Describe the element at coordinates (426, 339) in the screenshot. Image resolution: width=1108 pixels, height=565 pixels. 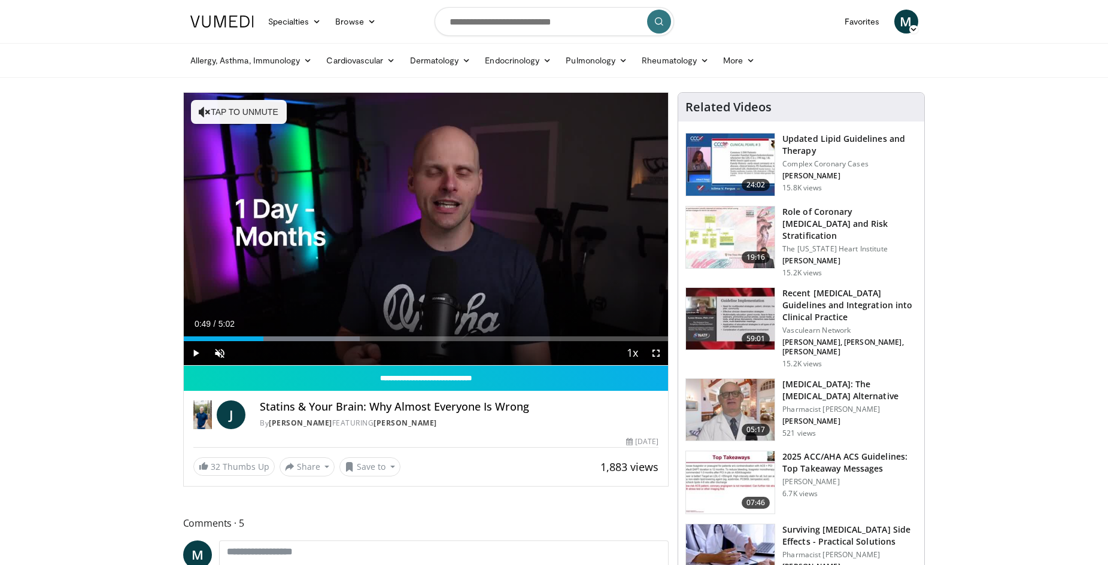
I see `div: Progress Bar` at that location.